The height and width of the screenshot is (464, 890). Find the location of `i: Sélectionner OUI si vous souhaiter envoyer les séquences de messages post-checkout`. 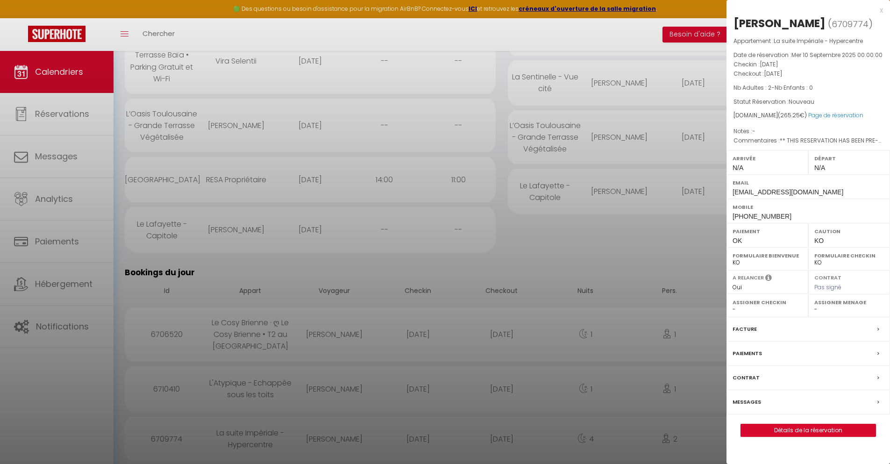

i: Sélectionner OUI si vous souhaiter envoyer les séquences de messages post-checkout is located at coordinates (768, 279).